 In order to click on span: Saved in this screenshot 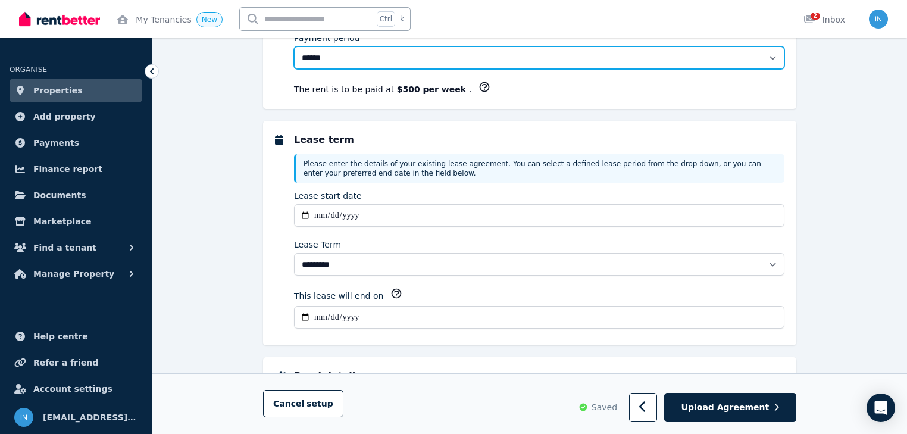, I will do `click(604, 408)`.